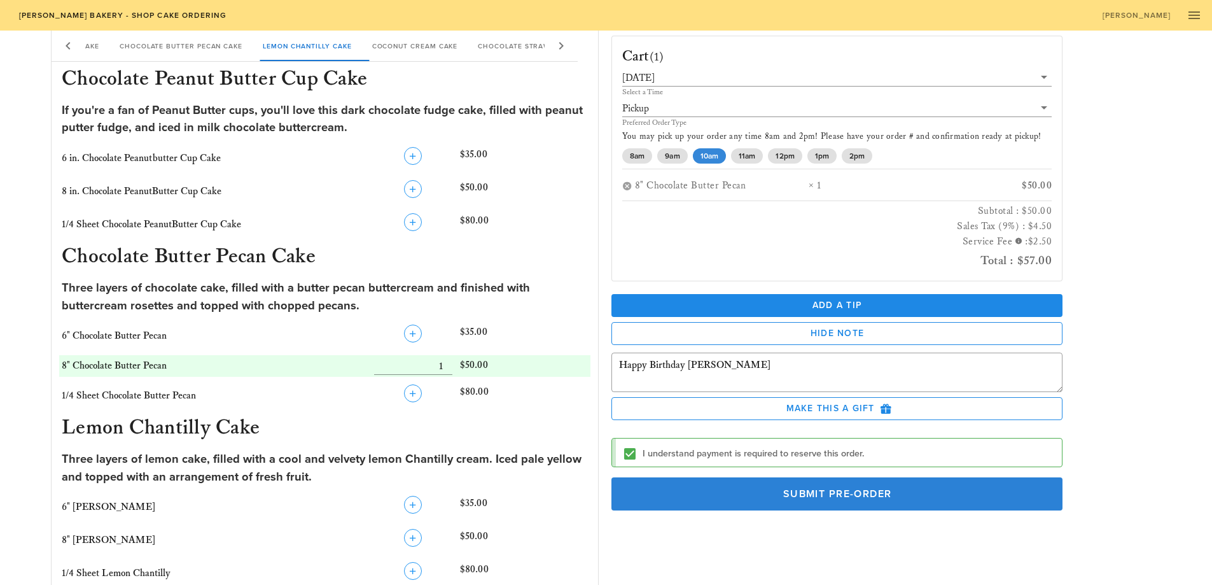  What do you see at coordinates (1040, 241) in the screenshot?
I see `span: $2.50` at bounding box center [1040, 241].